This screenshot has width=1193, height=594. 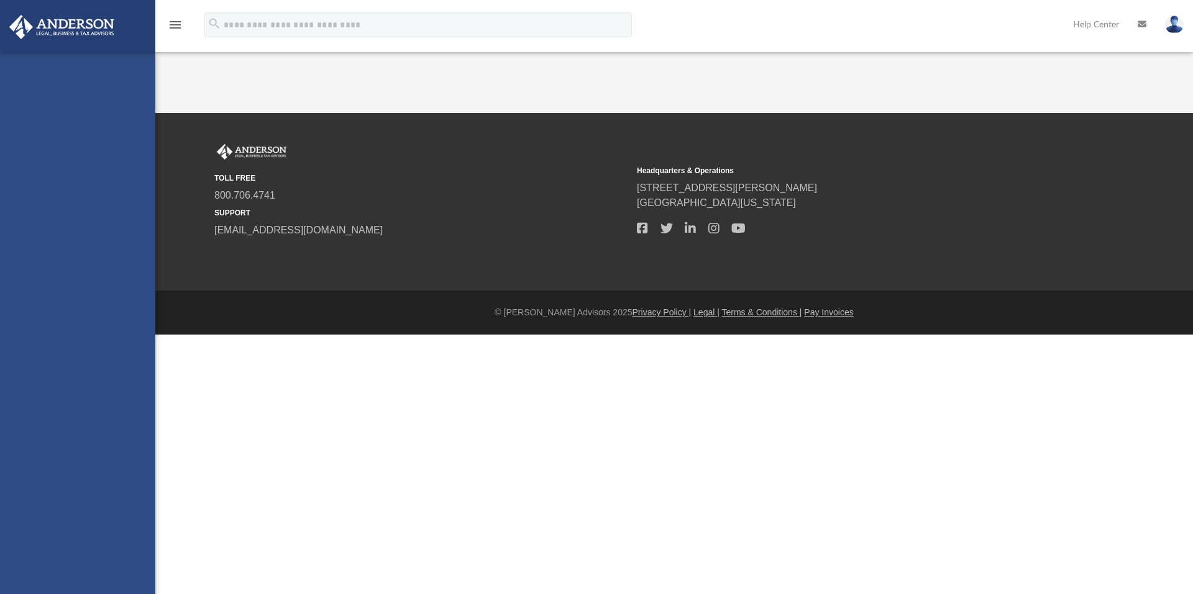 I want to click on small: SUPPORT, so click(x=421, y=213).